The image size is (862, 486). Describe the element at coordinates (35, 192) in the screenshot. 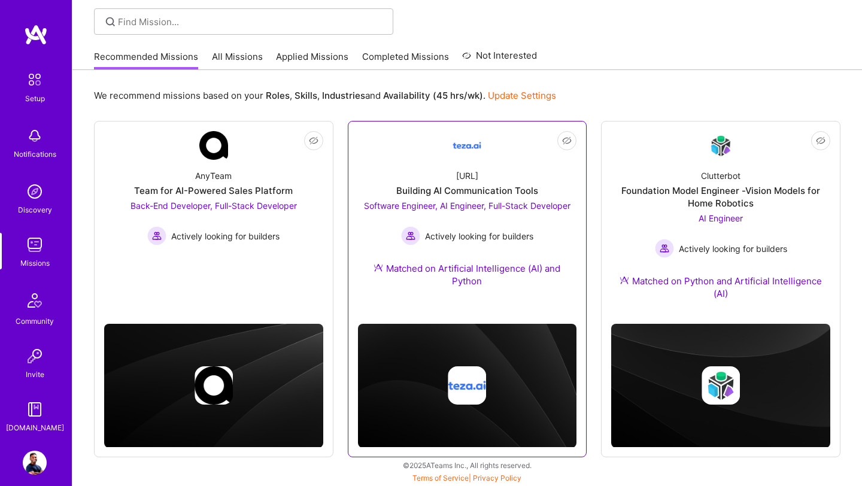

I see `img: discovery` at that location.